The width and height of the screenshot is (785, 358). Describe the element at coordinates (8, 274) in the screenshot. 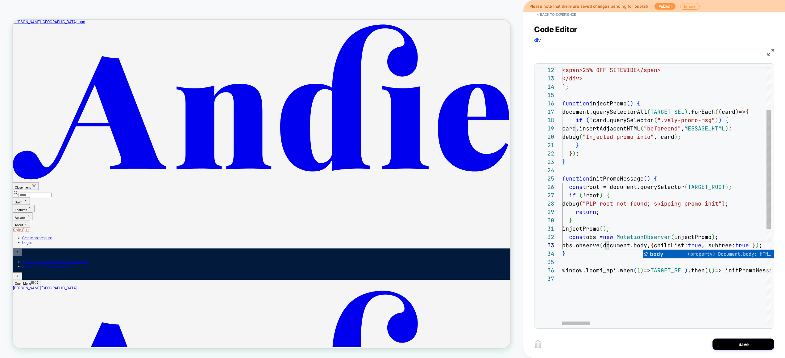

I see `span: About` at that location.